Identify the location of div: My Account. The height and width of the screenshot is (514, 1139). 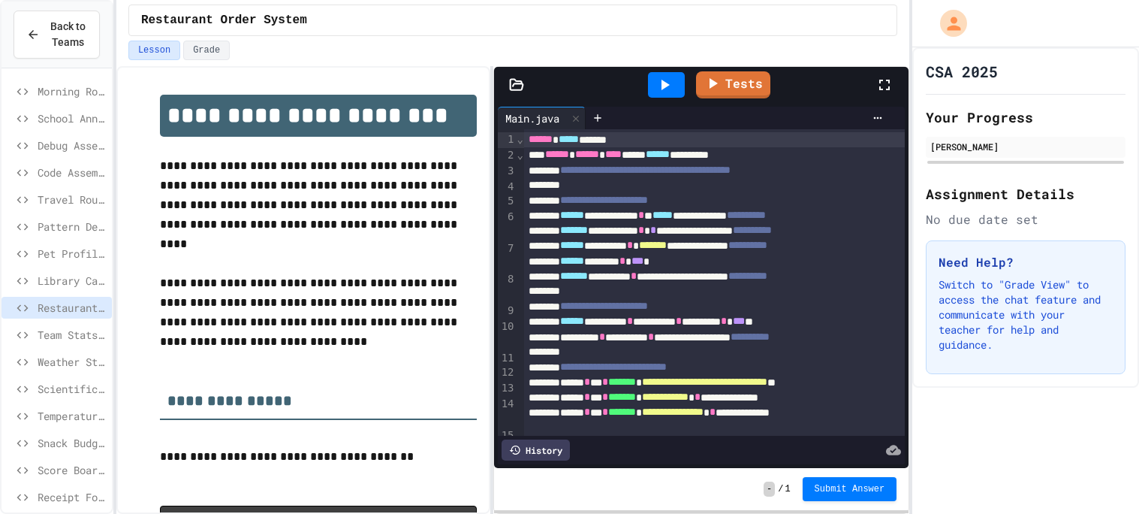
(948, 23).